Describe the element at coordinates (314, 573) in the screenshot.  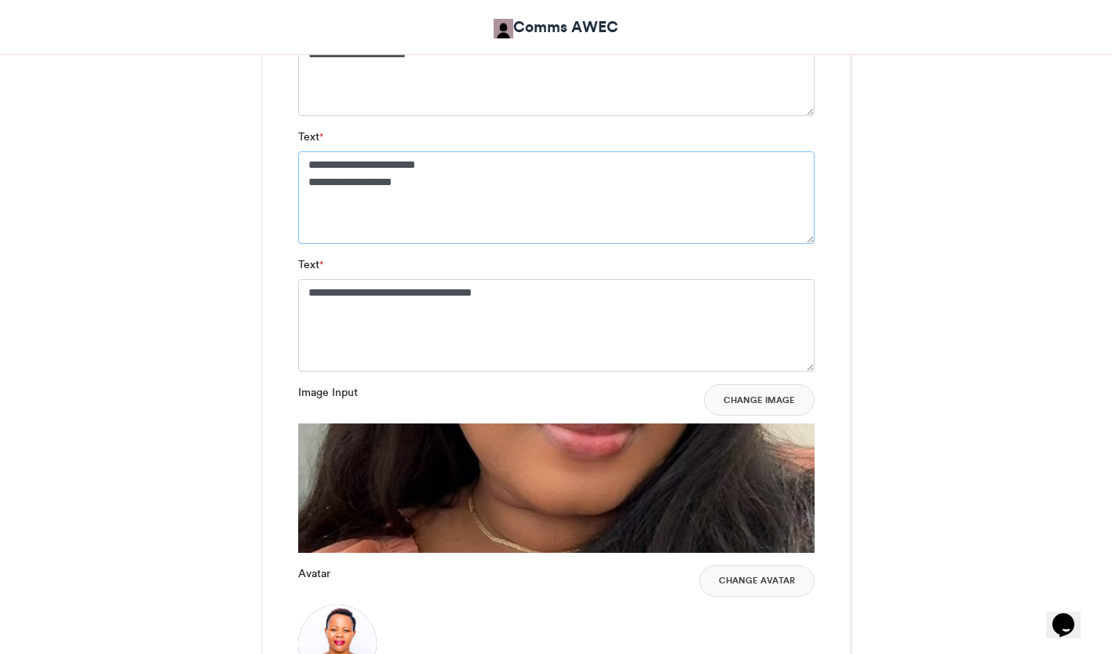
I see `label: Avatar` at that location.